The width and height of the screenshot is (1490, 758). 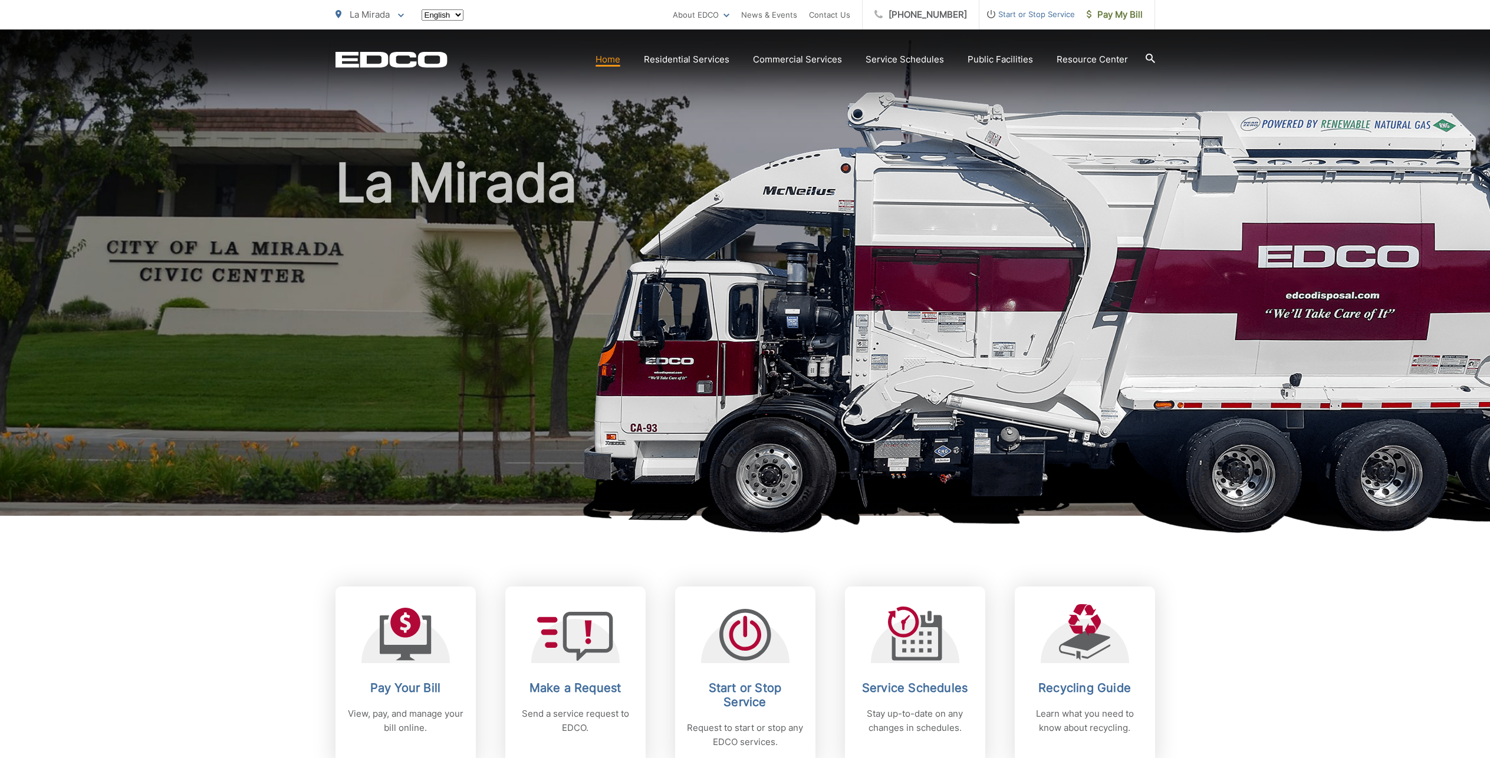 I want to click on a: About EDCO, so click(x=701, y=15).